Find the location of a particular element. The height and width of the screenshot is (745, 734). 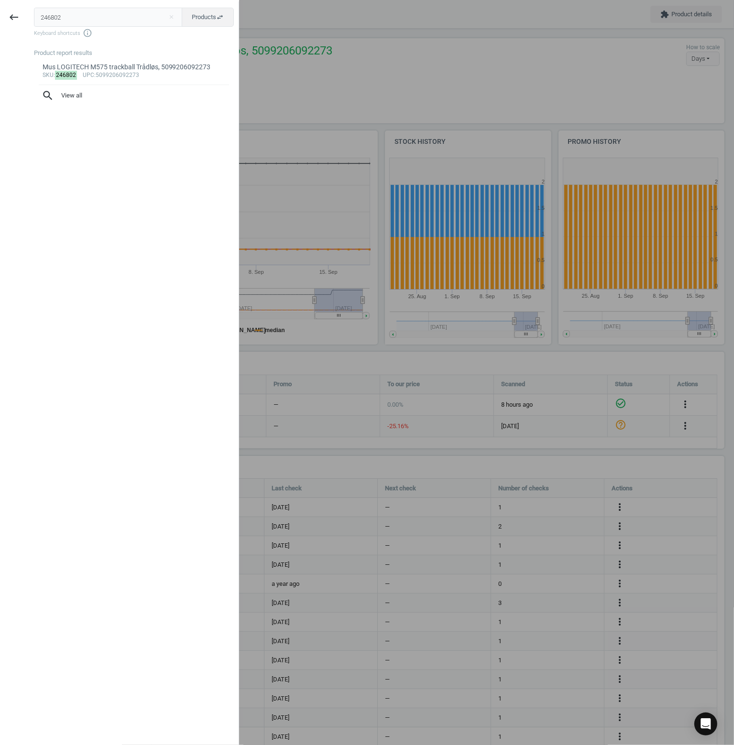

input: Enter the SKU or product name is located at coordinates (108, 17).